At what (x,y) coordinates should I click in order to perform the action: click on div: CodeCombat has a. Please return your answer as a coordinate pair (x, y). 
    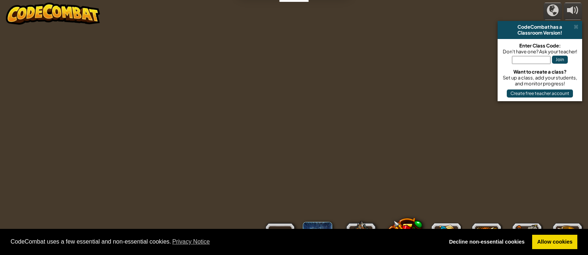
    Looking at the image, I should click on (540, 27).